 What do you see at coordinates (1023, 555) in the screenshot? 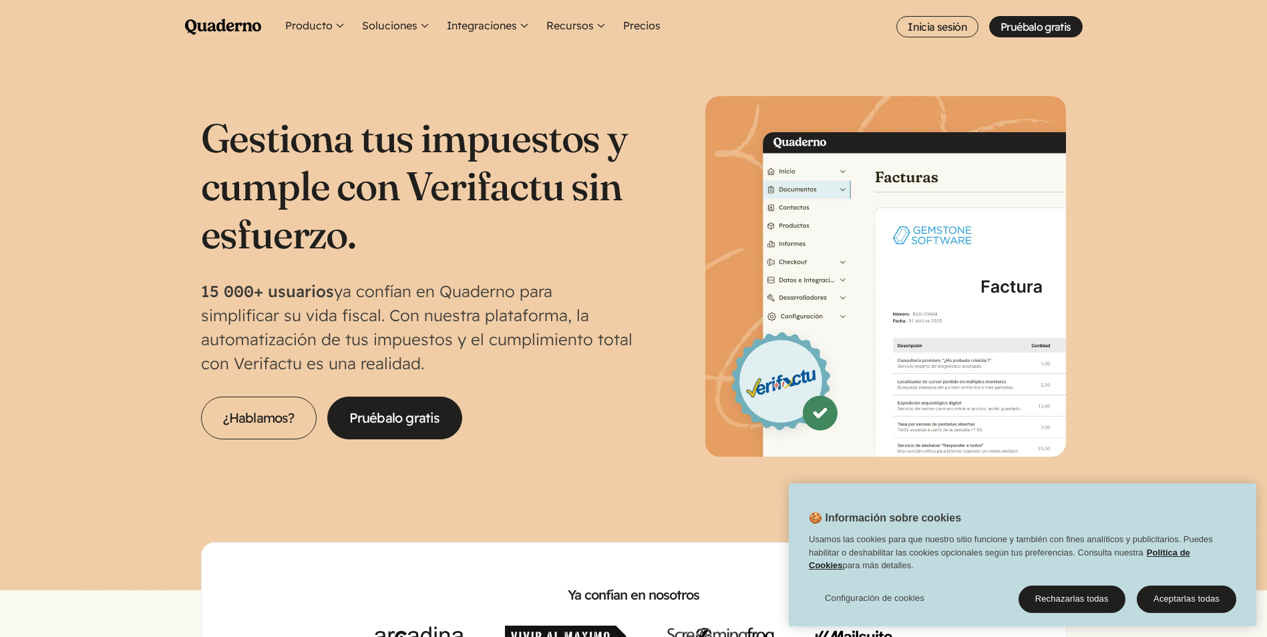
I see `div: 🍪 Información sobre cookies` at bounding box center [1023, 555].